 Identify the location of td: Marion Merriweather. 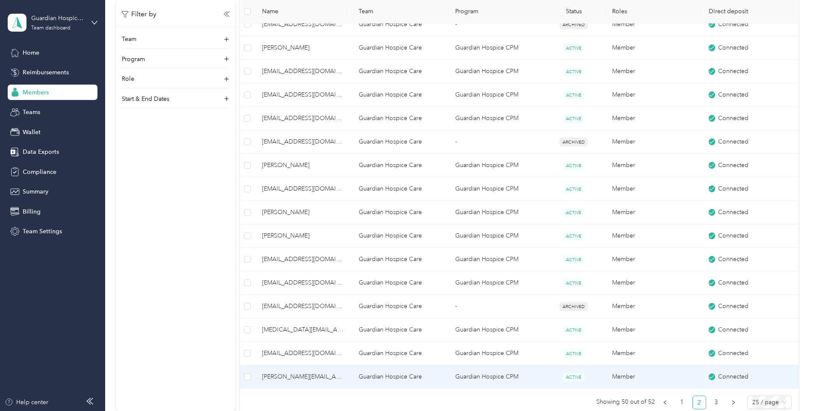
(304, 165).